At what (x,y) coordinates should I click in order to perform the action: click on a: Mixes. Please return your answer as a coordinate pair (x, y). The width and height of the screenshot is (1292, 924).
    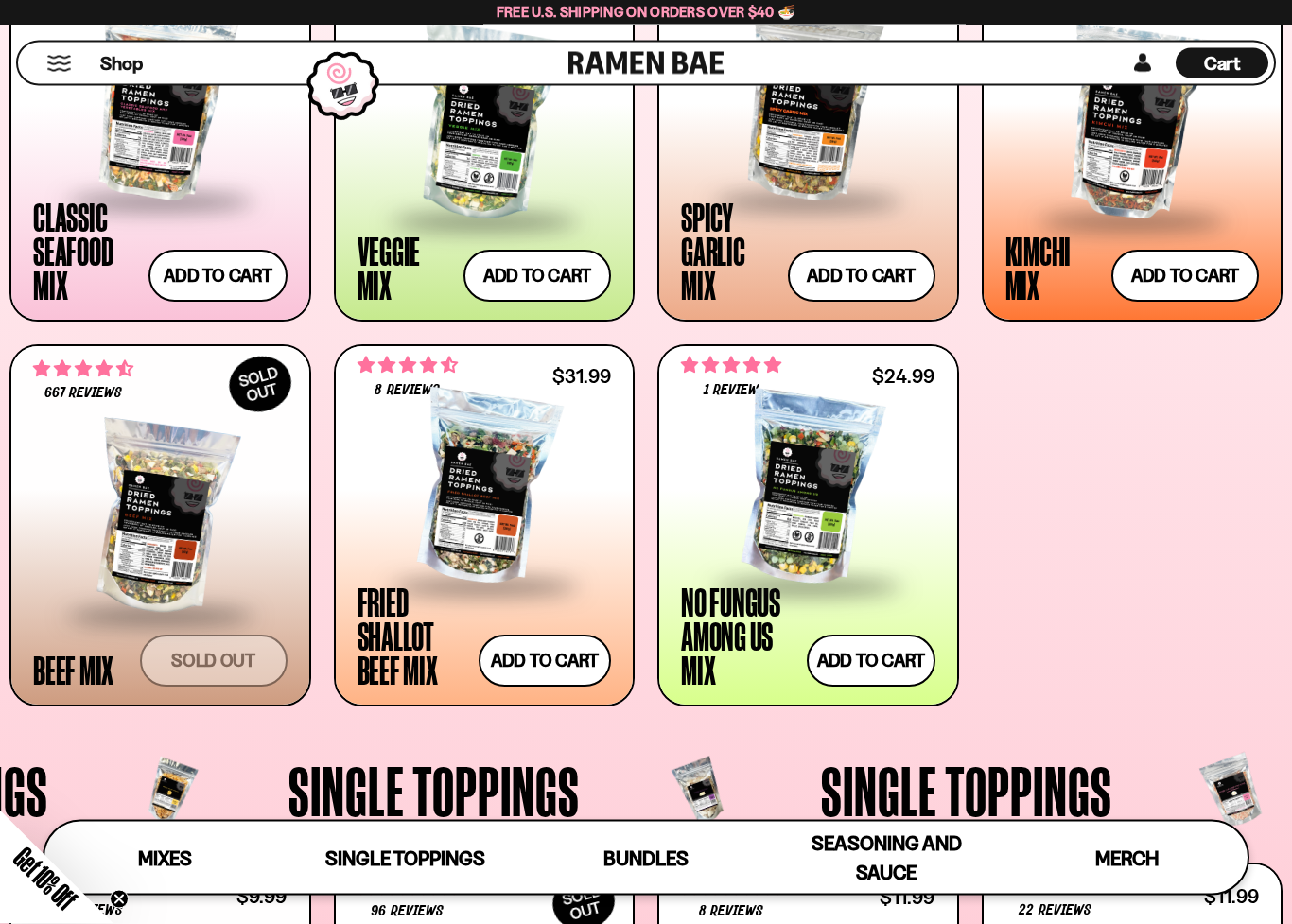
    Looking at the image, I should click on (164, 858).